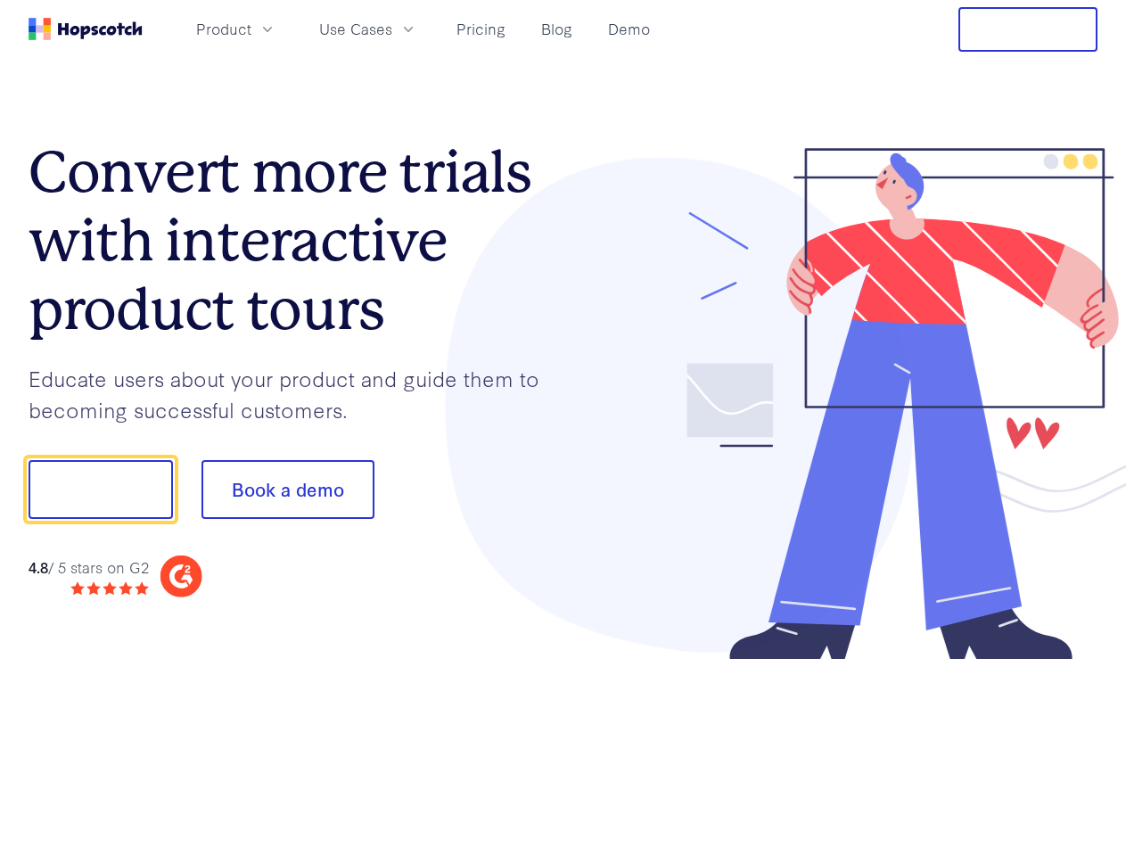 The height and width of the screenshot is (856, 1126). Describe the element at coordinates (288, 489) in the screenshot. I see `button: Book a demo` at that location.